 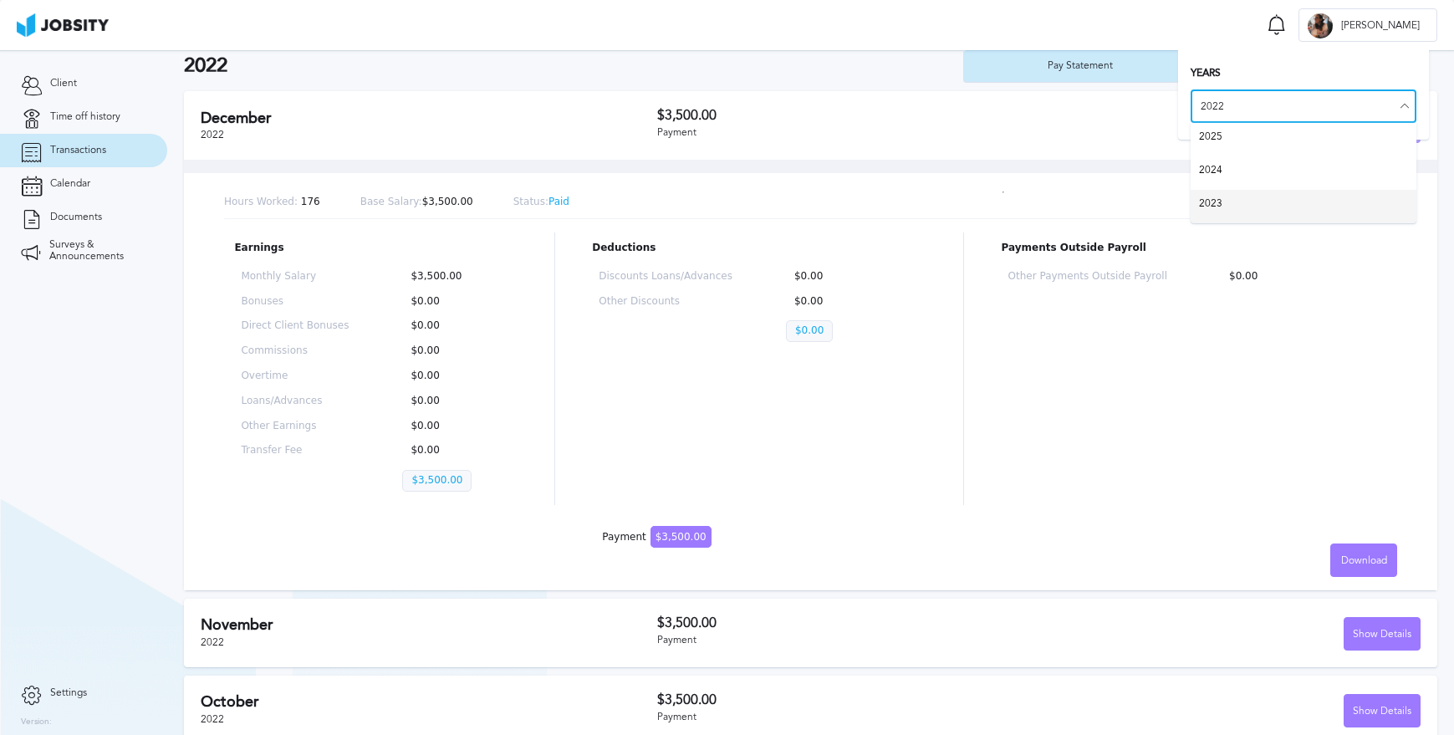 I want to click on label: Version:, so click(x=36, y=722).